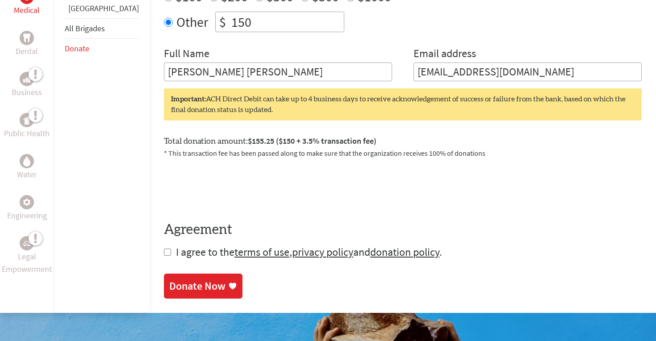 The image size is (656, 341). Describe the element at coordinates (27, 256) in the screenshot. I see `a: Legal EmpowermentLegal Empowerment` at that location.